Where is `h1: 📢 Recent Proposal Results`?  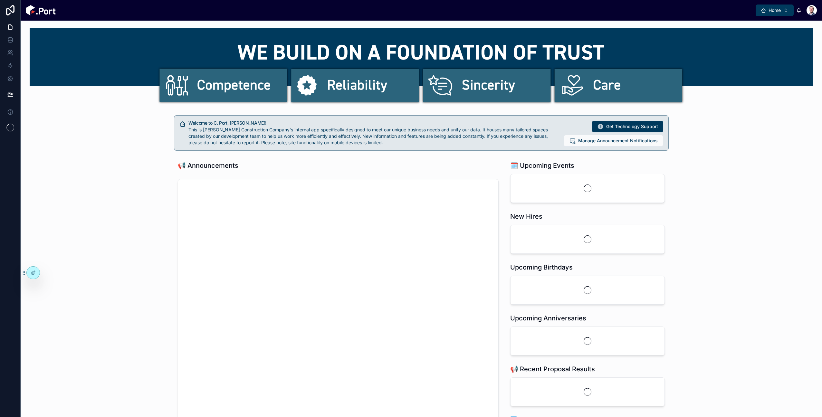 h1: 📢 Recent Proposal Results is located at coordinates (552, 369).